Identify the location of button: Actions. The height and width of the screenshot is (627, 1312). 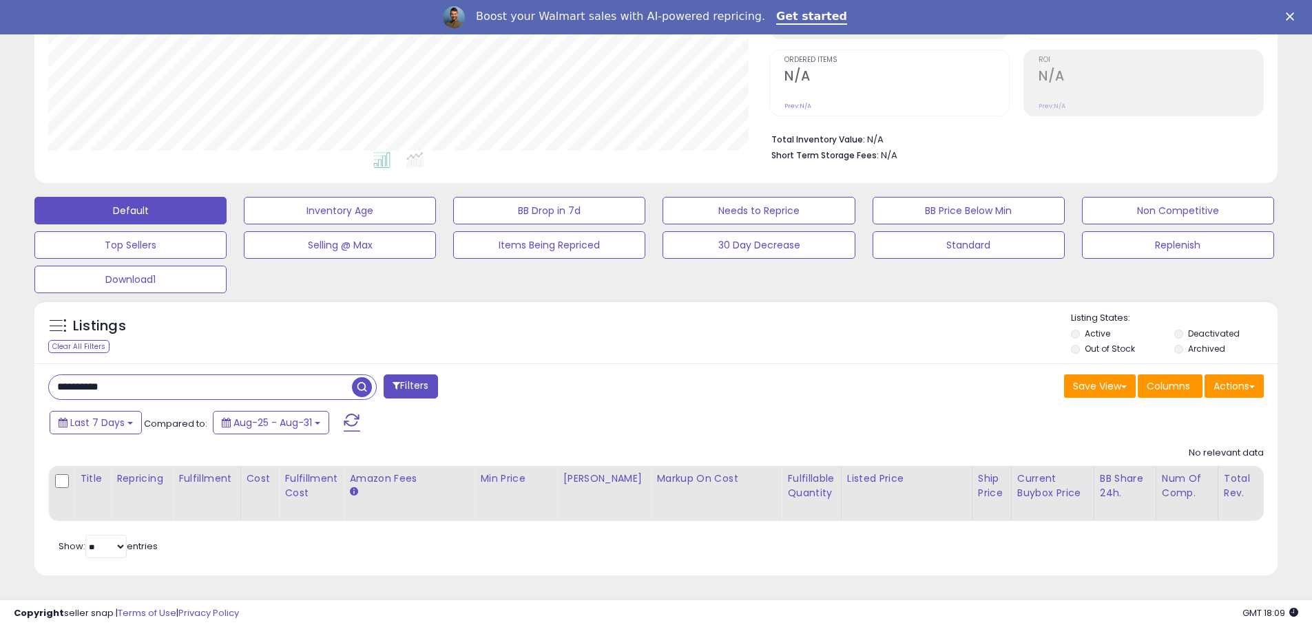
(1234, 386).